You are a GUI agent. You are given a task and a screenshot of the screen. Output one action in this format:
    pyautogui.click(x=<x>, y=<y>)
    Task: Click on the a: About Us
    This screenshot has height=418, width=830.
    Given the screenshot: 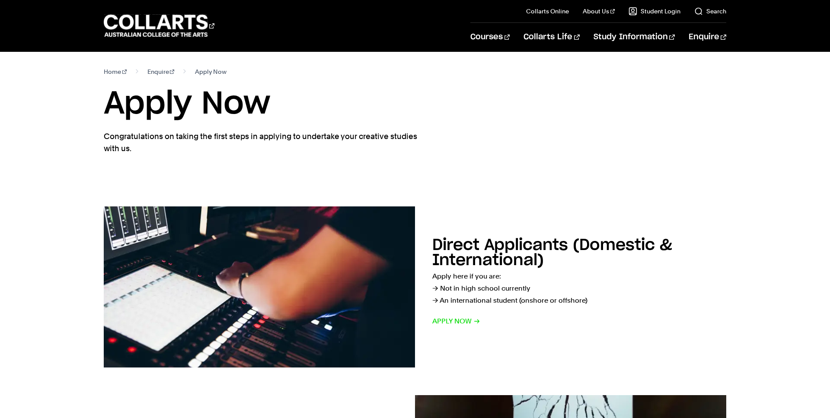 What is the action you would take?
    pyautogui.click(x=598, y=11)
    